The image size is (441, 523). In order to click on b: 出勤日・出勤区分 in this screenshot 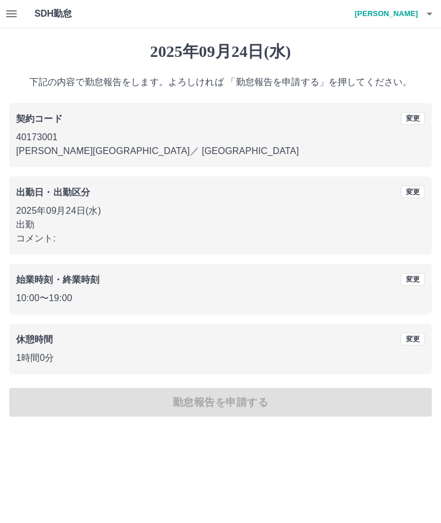, I will do `click(53, 192)`.